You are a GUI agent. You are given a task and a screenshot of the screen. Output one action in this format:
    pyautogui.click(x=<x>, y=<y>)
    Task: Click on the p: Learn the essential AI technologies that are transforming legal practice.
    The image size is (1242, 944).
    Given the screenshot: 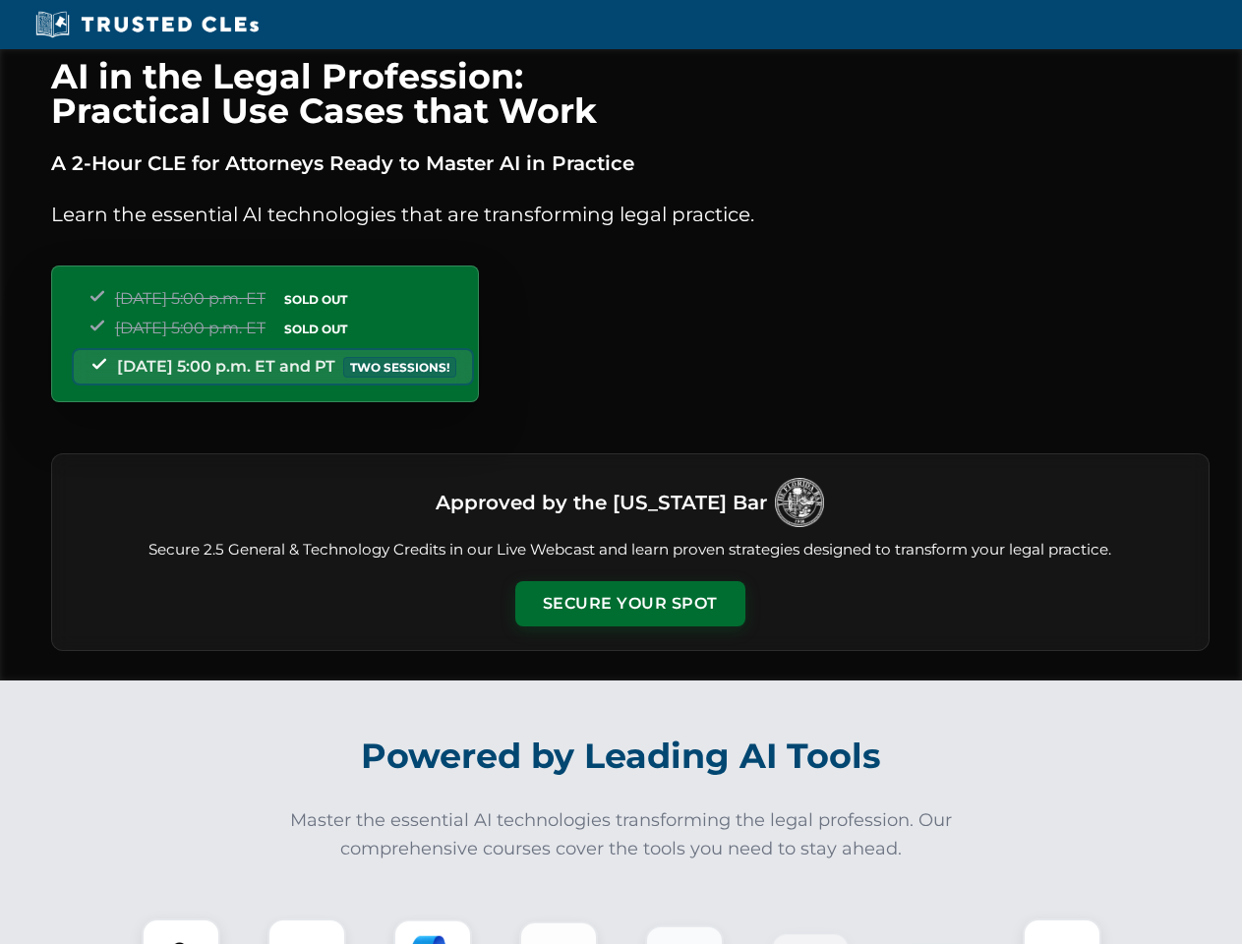 What is the action you would take?
    pyautogui.click(x=630, y=214)
    